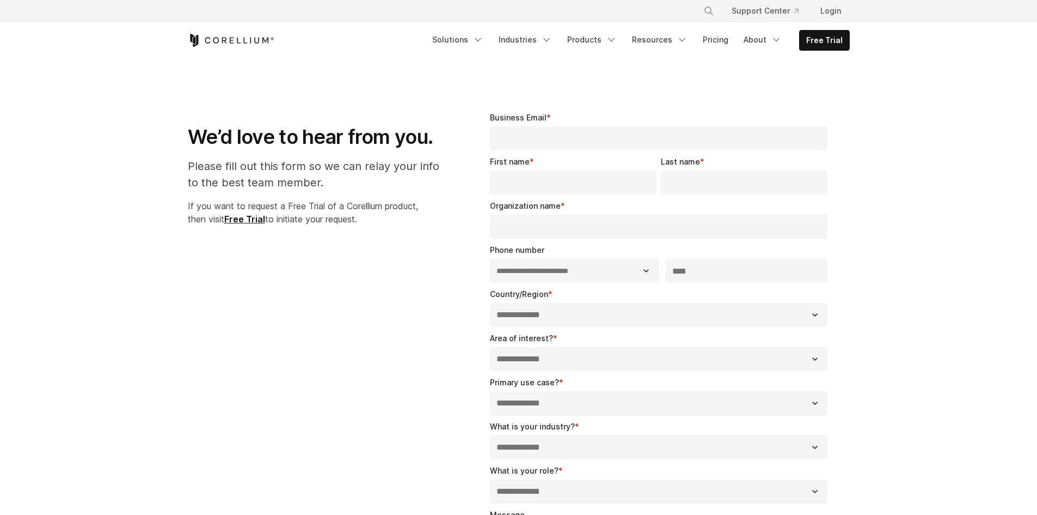  I want to click on a: Corellium Home, so click(231, 40).